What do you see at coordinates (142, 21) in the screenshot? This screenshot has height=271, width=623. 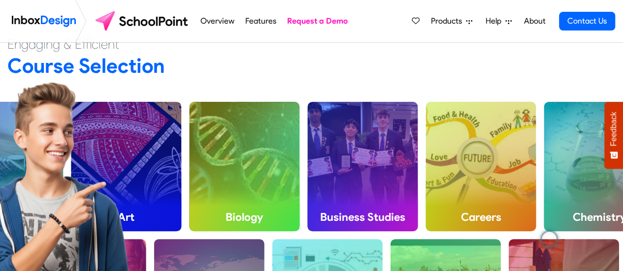 I see `img: schoolpoint logo` at bounding box center [142, 21].